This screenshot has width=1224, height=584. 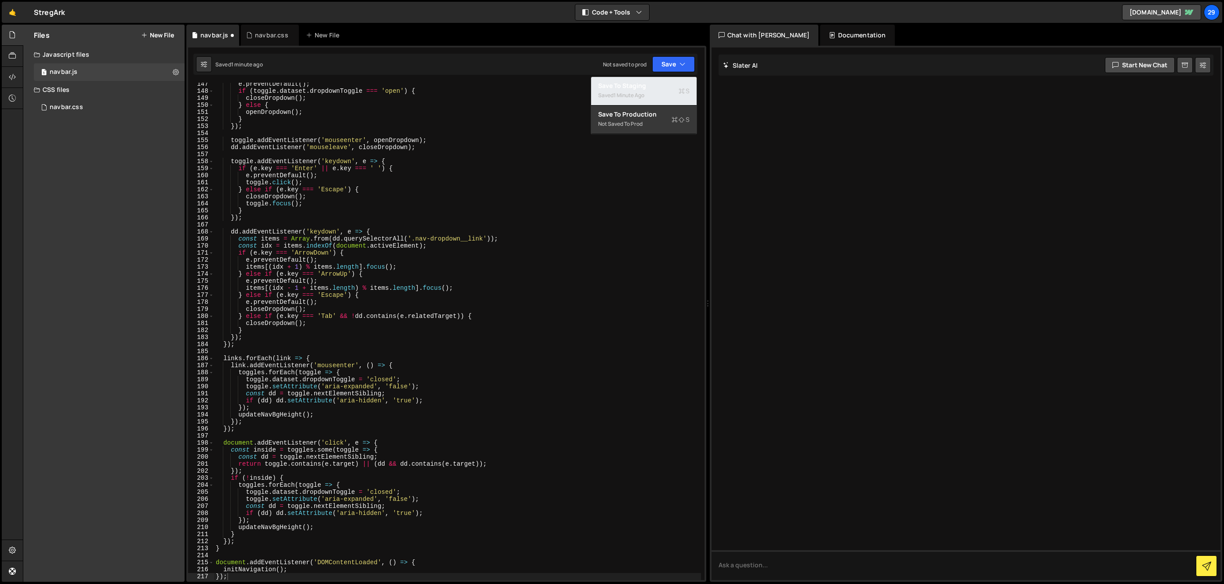 What do you see at coordinates (201, 351) in the screenshot?
I see `div: 185` at bounding box center [201, 351].